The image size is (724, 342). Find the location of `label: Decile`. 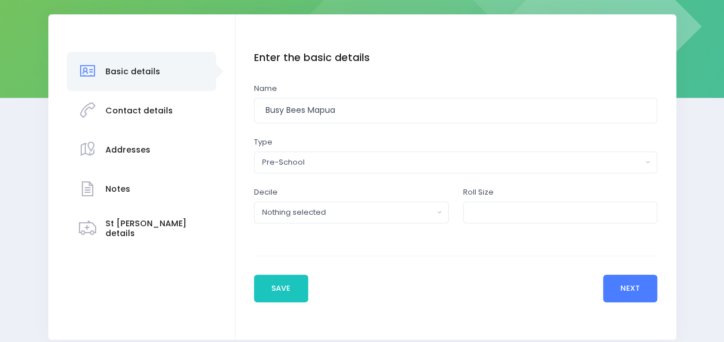

label: Decile is located at coordinates (266, 192).